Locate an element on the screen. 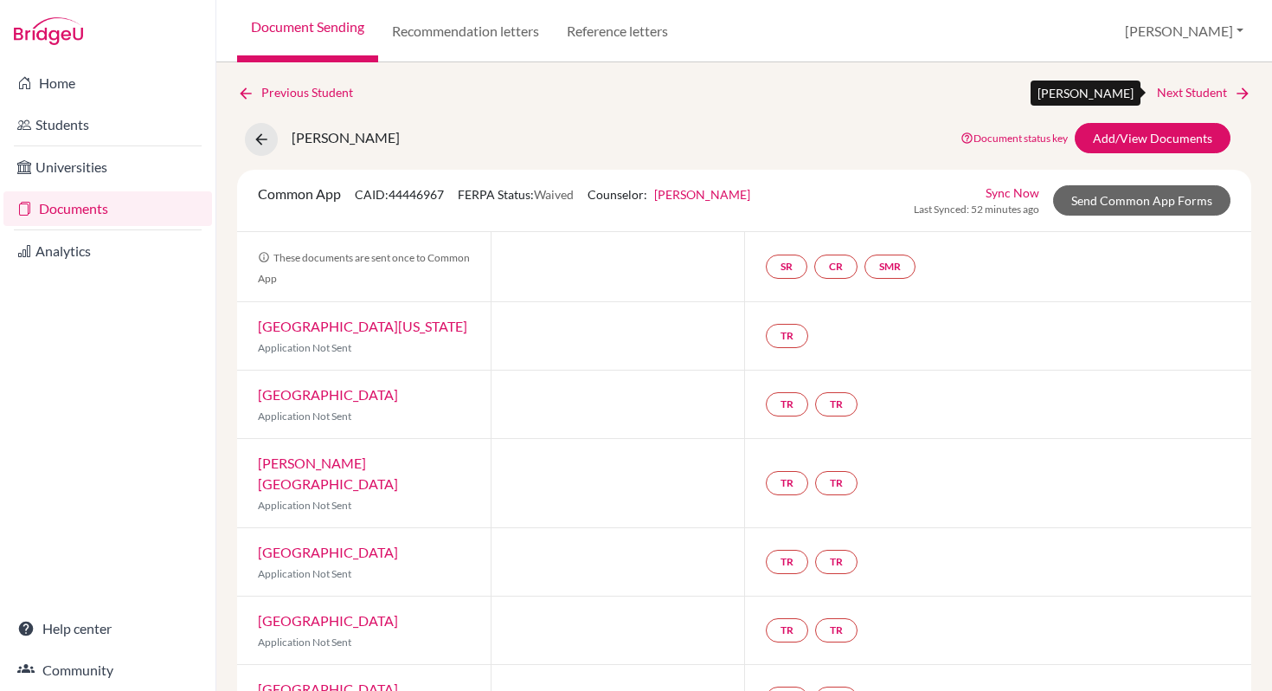 The image size is (1272, 691). span: Waived is located at coordinates (554, 194).